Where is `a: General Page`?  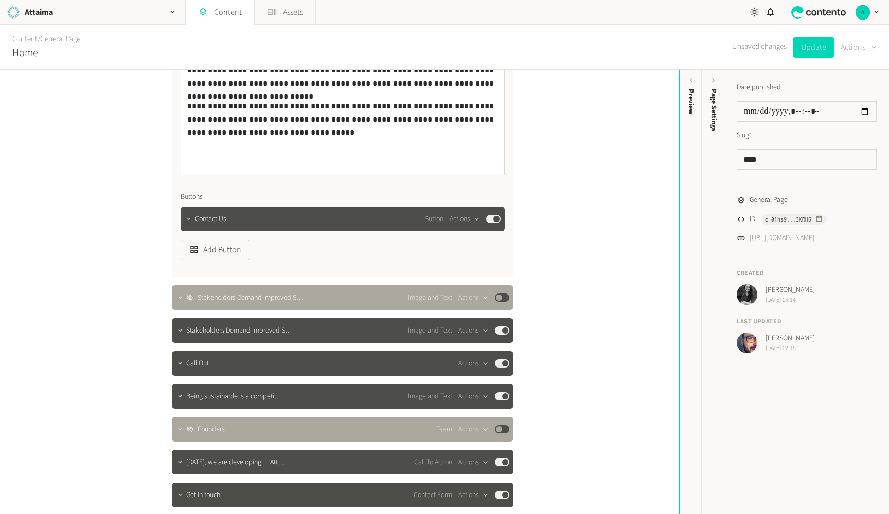
a: General Page is located at coordinates (60, 39).